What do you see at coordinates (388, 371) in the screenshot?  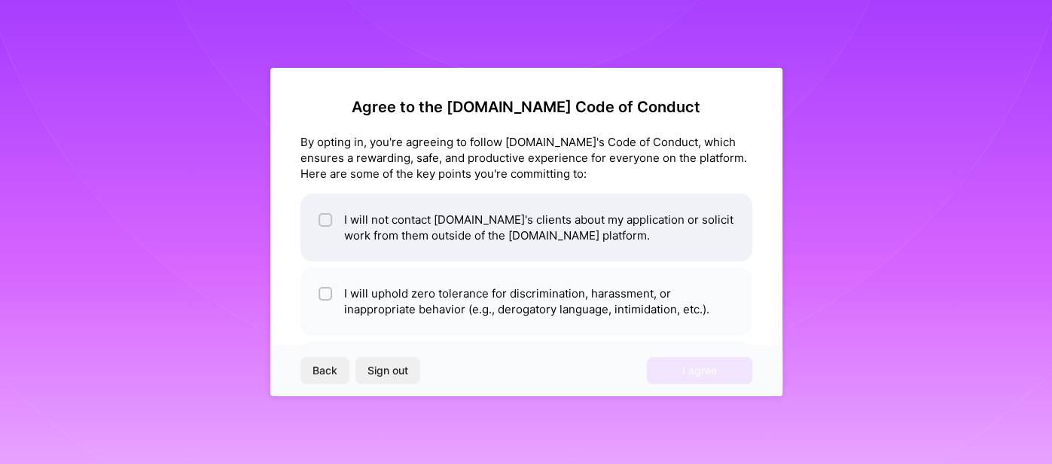 I see `button: Sign out` at bounding box center [388, 371].